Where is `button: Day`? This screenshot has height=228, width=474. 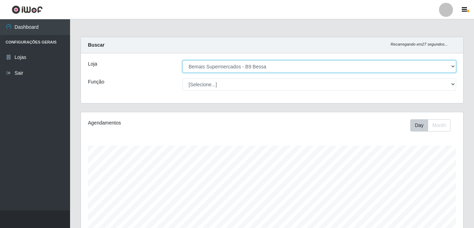
button: Day is located at coordinates (419, 125).